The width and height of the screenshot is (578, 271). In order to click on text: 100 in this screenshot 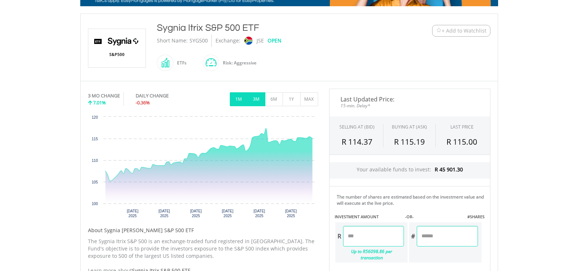, I will do `click(95, 204)`.